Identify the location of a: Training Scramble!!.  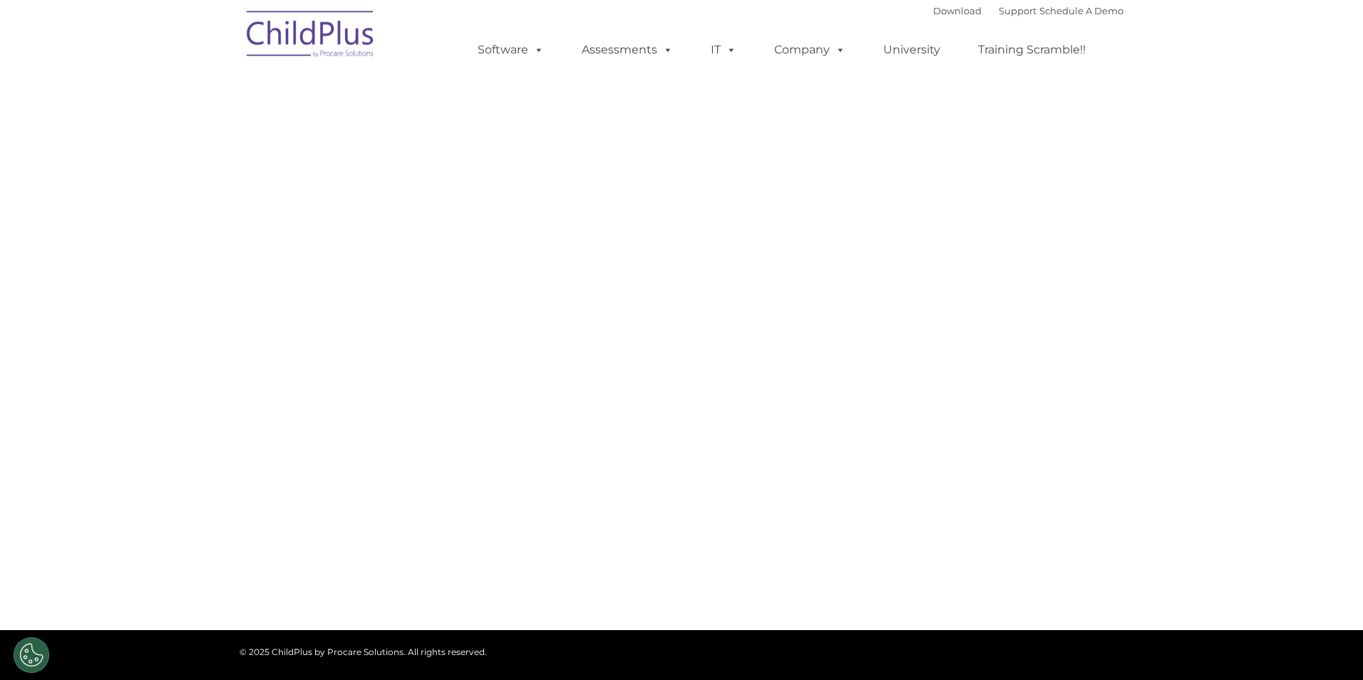
(1031, 50).